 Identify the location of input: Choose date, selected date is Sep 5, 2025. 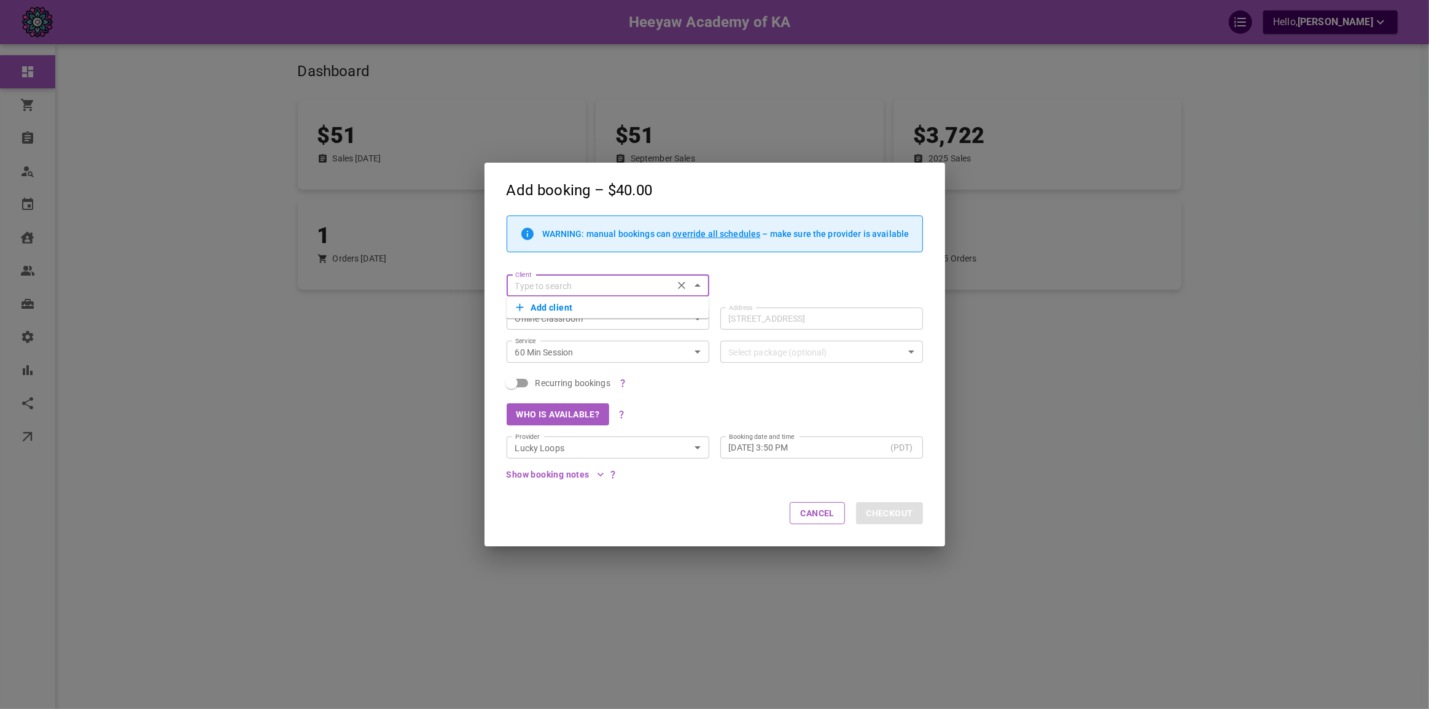
(807, 448).